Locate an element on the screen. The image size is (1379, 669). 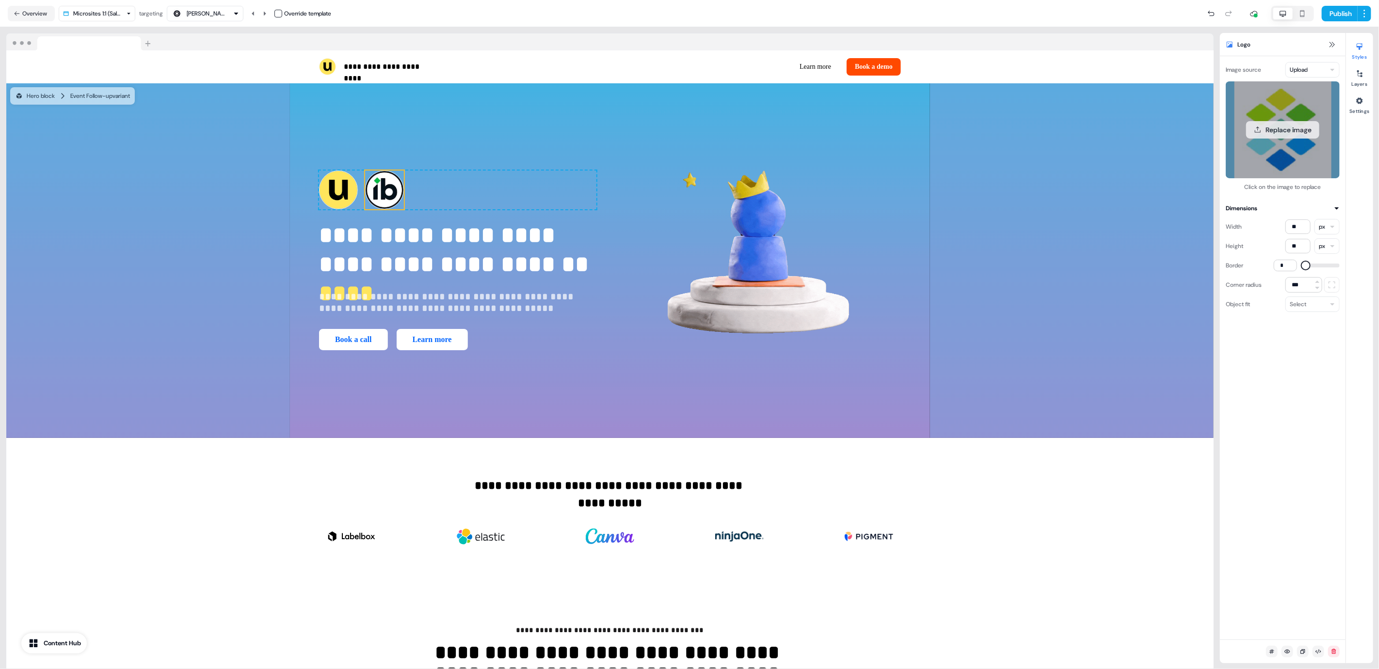
div: Upload is located at coordinates (1298, 70).